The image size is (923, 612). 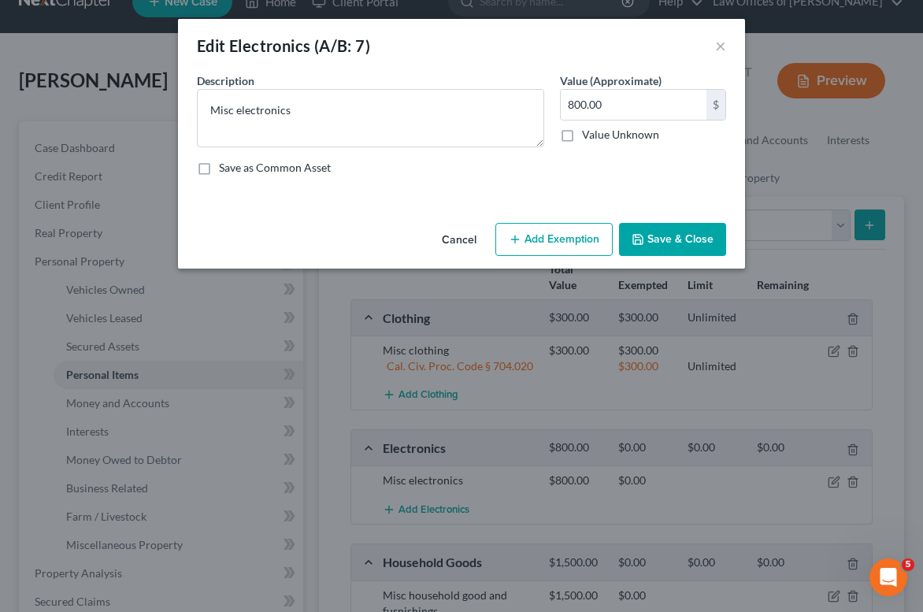 What do you see at coordinates (459, 240) in the screenshot?
I see `button: Cancel` at bounding box center [459, 240].